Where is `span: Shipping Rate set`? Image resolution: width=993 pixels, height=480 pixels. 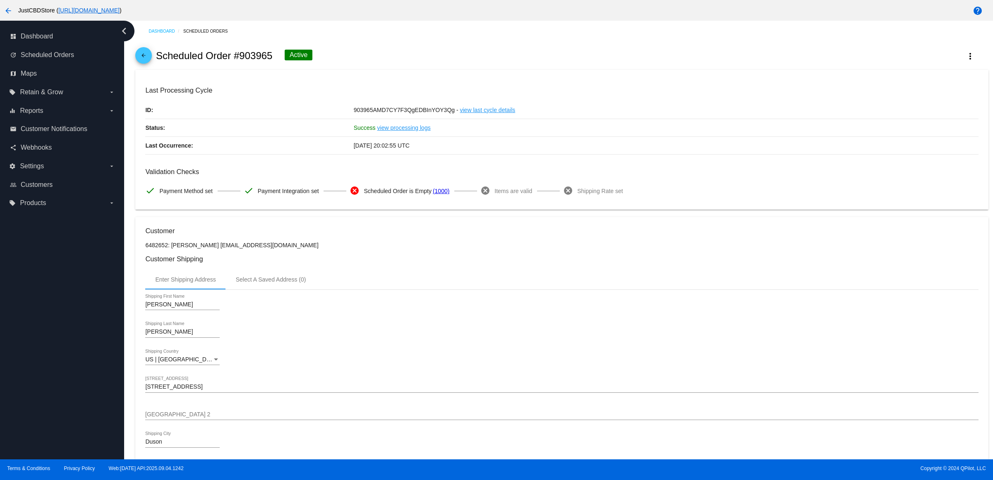
span: Shipping Rate set is located at coordinates (600, 191).